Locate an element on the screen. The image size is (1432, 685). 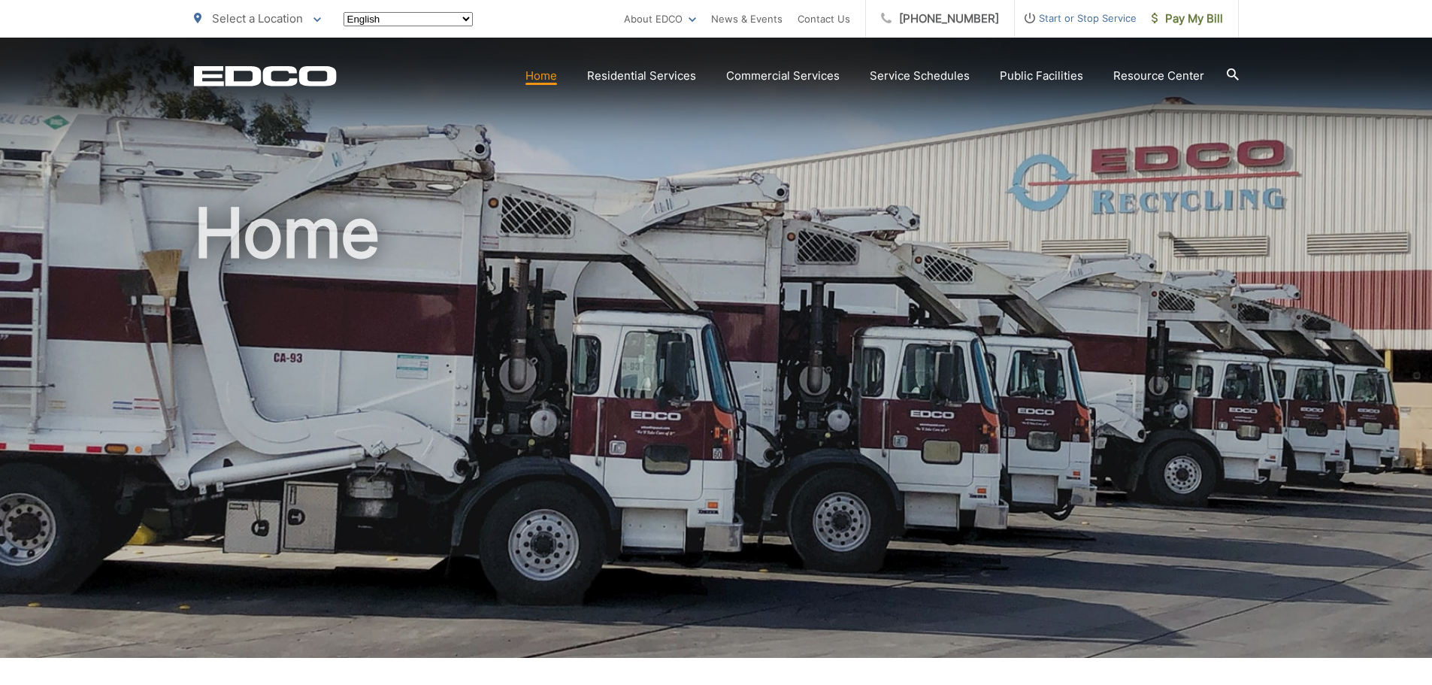
a: Commercial Services is located at coordinates (783, 76).